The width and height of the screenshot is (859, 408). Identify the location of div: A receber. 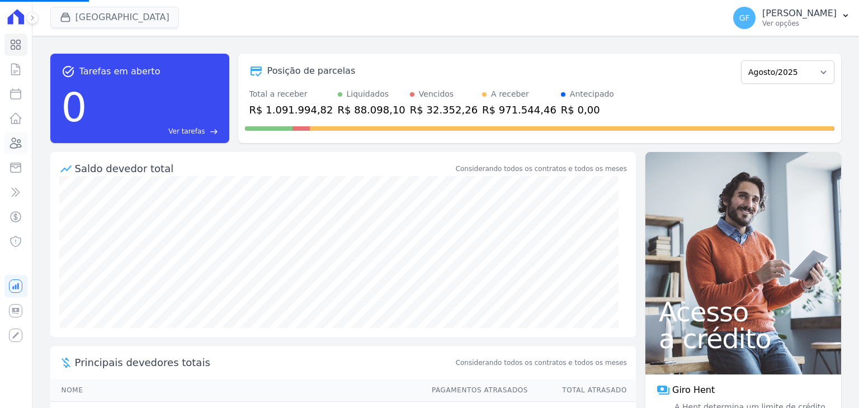
(510, 94).